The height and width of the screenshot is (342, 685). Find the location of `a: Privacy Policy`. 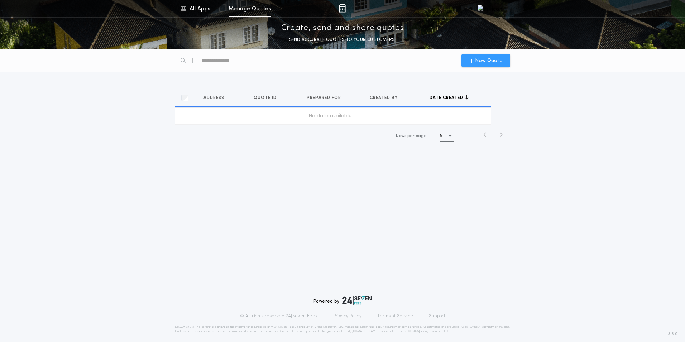

a: Privacy Policy is located at coordinates (348, 316).